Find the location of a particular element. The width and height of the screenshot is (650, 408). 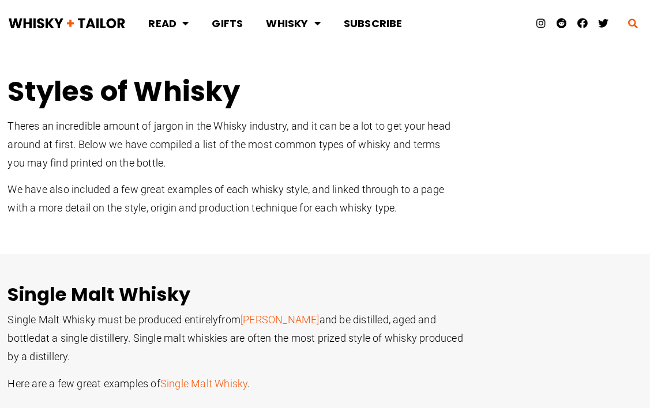

img: Whisky + Tailor Logo is located at coordinates (67, 23).